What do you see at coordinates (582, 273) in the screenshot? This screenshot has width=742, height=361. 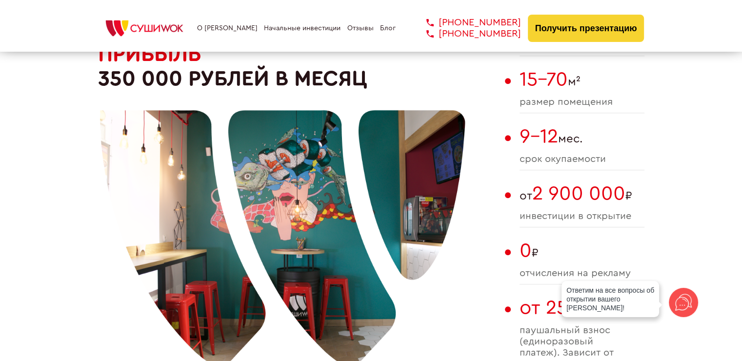 I see `span: отчисления на рекламу` at bounding box center [582, 273].